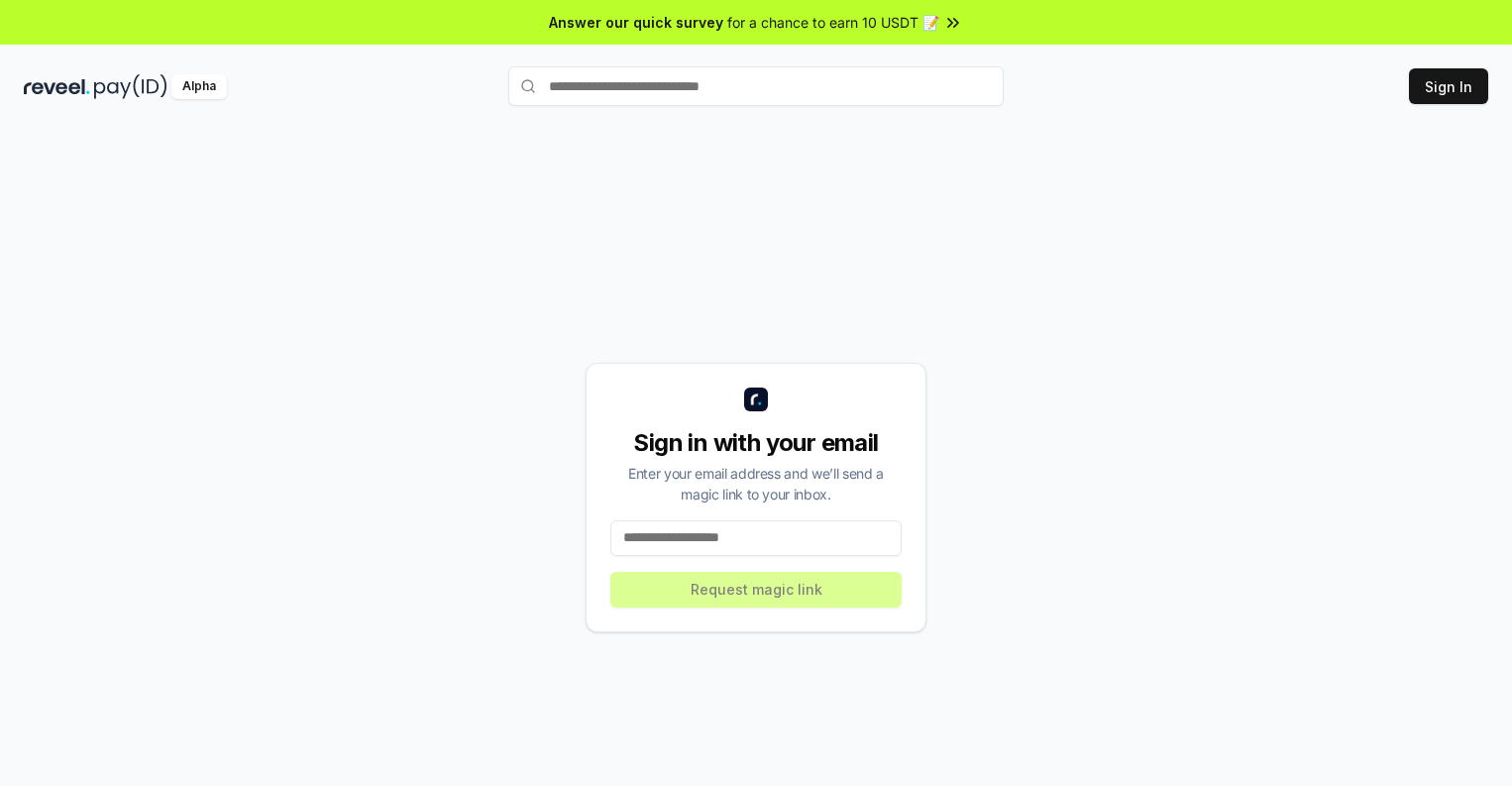  I want to click on div: Sign in with your email, so click(756, 443).